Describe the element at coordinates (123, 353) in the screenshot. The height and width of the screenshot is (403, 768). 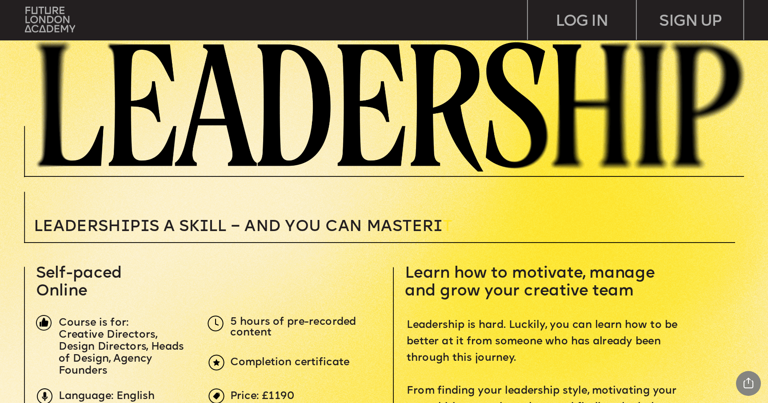
I see `span: Creative Directors, Design Directors, Heads of Design, Agency Founders` at that location.